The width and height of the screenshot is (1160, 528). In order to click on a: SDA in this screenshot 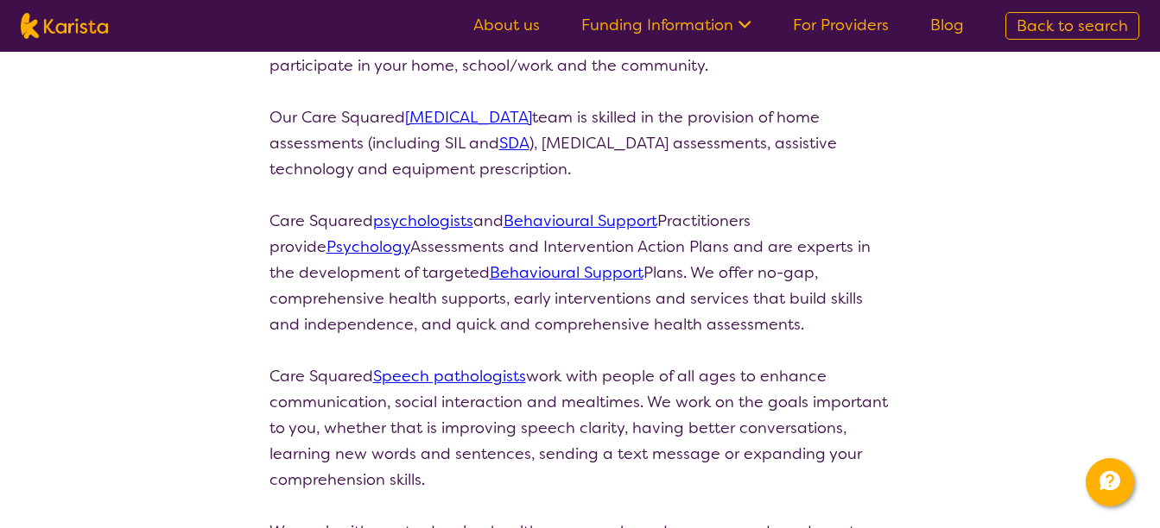, I will do `click(514, 143)`.